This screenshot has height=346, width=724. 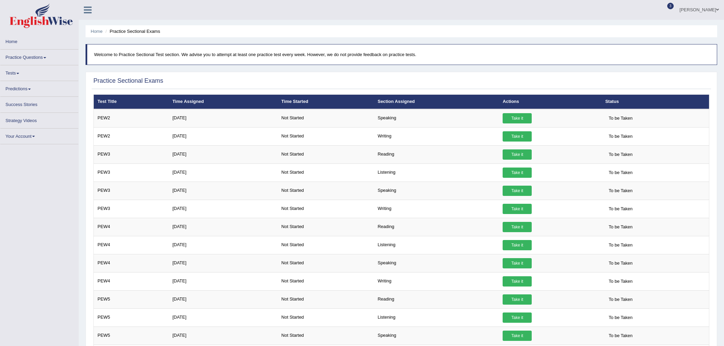 I want to click on p: Welcome to Practice Sectional Test section. We advise you to attempt at least one practice test e..., so click(x=402, y=54).